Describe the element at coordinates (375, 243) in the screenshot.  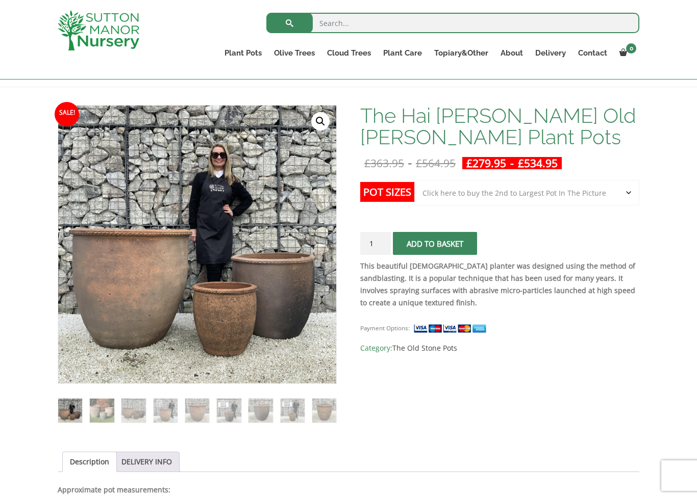
I see `input: Product quantity` at that location.